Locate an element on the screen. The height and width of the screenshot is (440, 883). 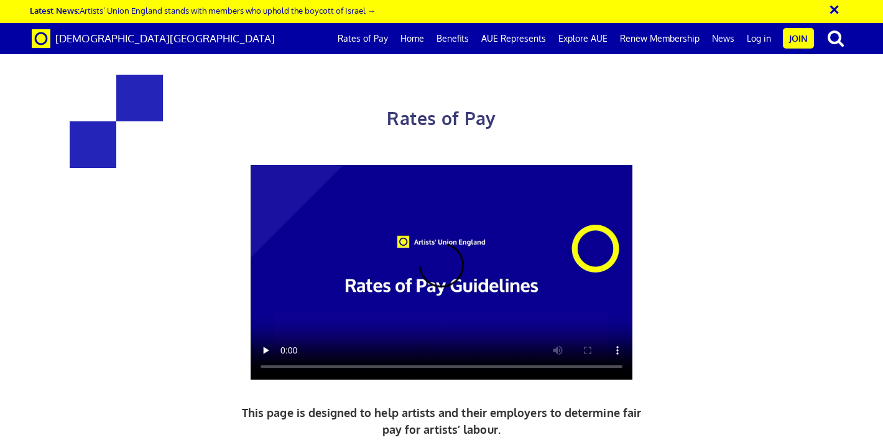
a: News is located at coordinates (723, 39).